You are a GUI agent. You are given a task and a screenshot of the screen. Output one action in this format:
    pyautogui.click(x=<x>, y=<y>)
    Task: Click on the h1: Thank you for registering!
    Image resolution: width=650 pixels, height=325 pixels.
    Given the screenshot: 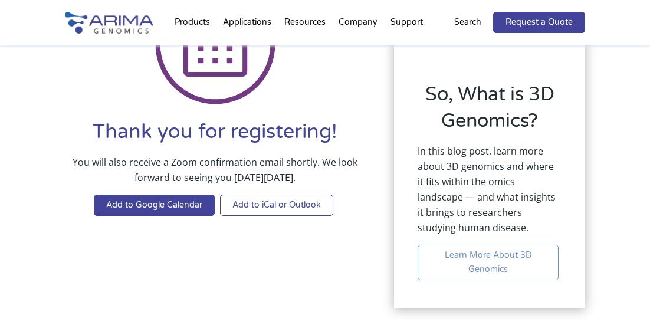 What is the action you would take?
    pyautogui.click(x=215, y=136)
    